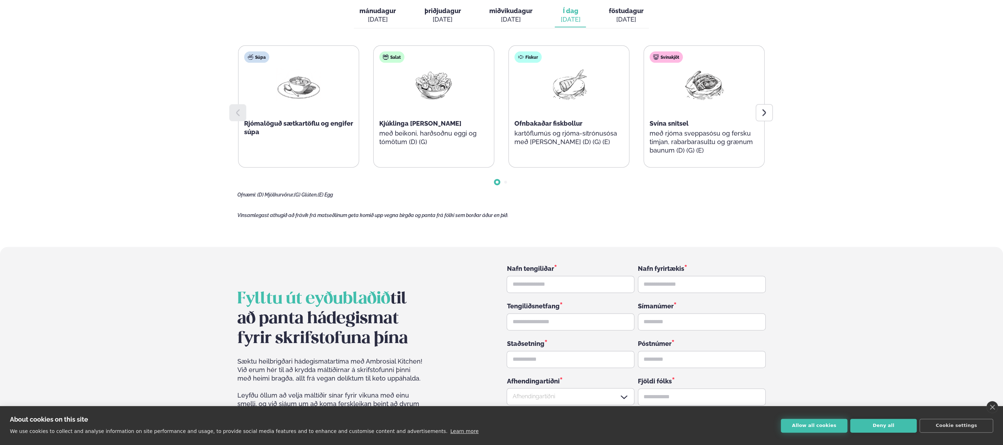 The image size is (1003, 445). I want to click on button: Cookie settings, so click(957, 425).